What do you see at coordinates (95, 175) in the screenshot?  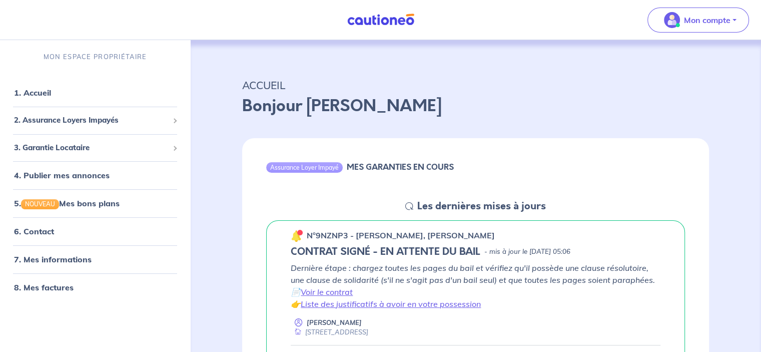 I see `div: 4. Publier mes annonces` at bounding box center [95, 175].